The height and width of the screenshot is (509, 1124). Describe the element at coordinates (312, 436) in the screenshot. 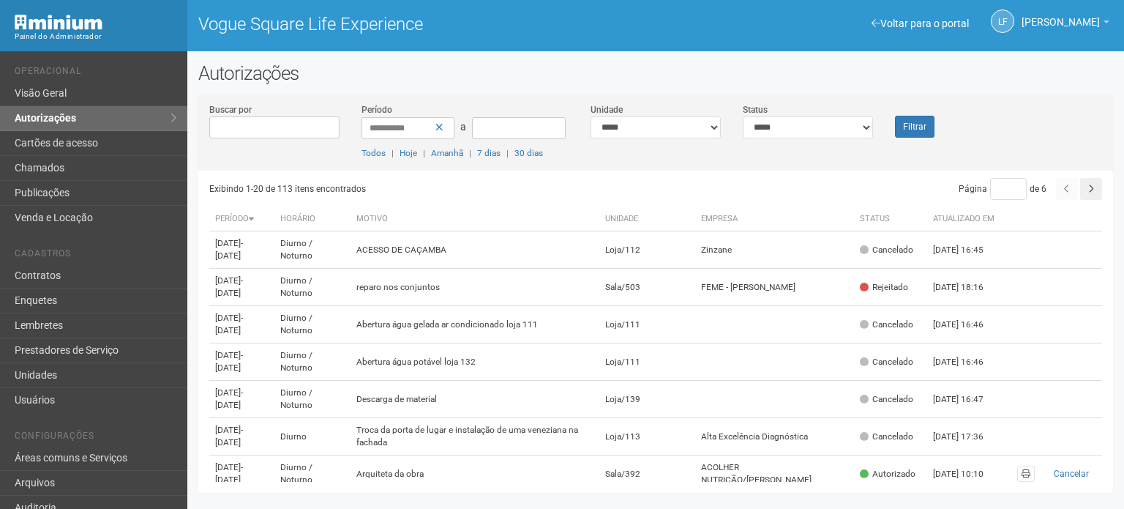

I see `td: Diurno` at that location.